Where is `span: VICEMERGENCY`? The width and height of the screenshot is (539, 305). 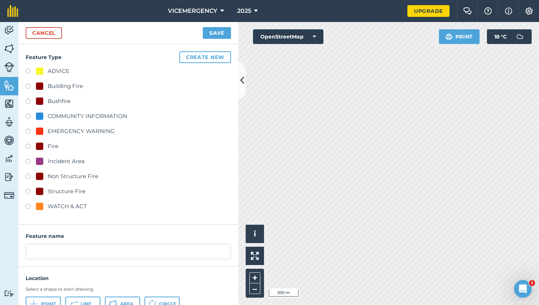 span: VICEMERGENCY is located at coordinates (192, 11).